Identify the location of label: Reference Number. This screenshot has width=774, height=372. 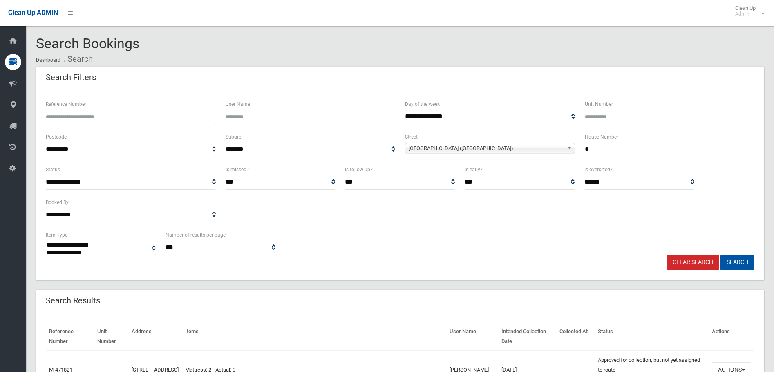
(66, 104).